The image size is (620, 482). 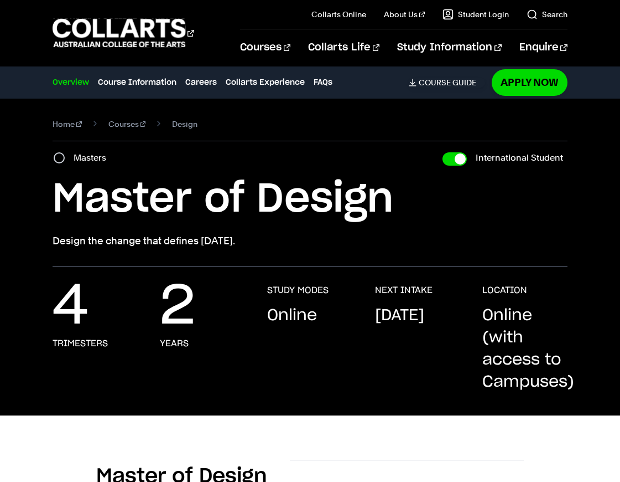 I want to click on a: Student Login, so click(x=476, y=14).